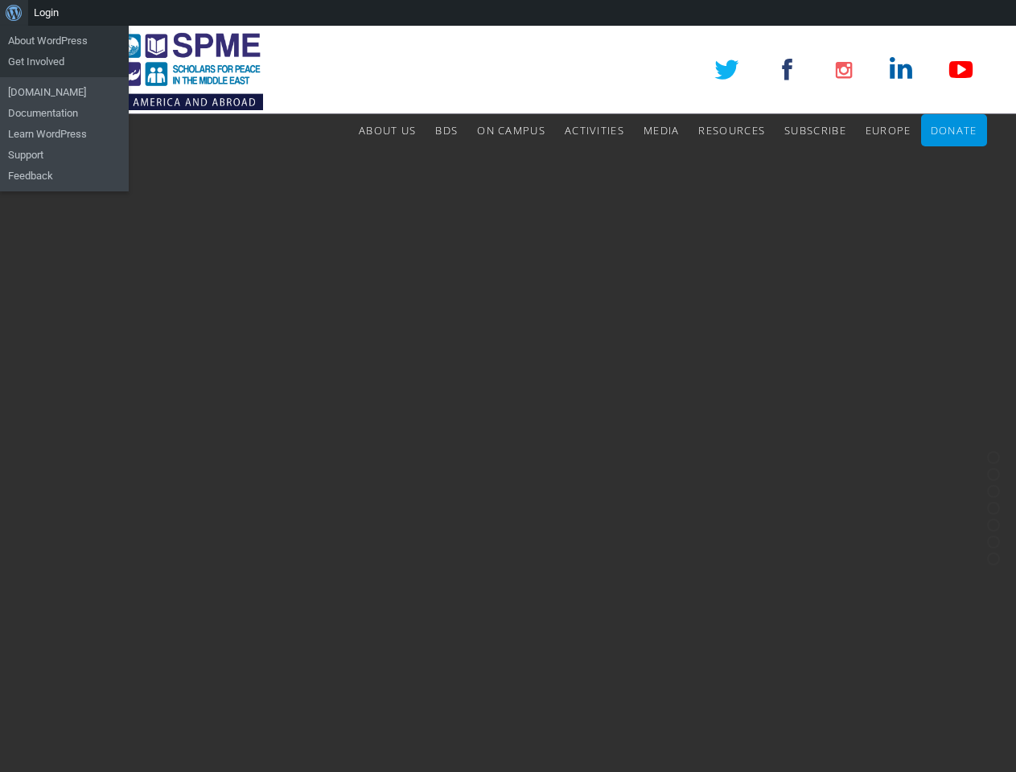  Describe the element at coordinates (446, 130) in the screenshot. I see `a: BDS` at that location.